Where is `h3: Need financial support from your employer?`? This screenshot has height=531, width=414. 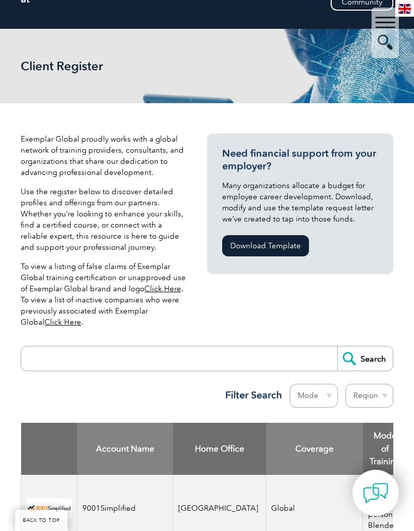
h3: Need financial support from your employer? is located at coordinates (301, 160).